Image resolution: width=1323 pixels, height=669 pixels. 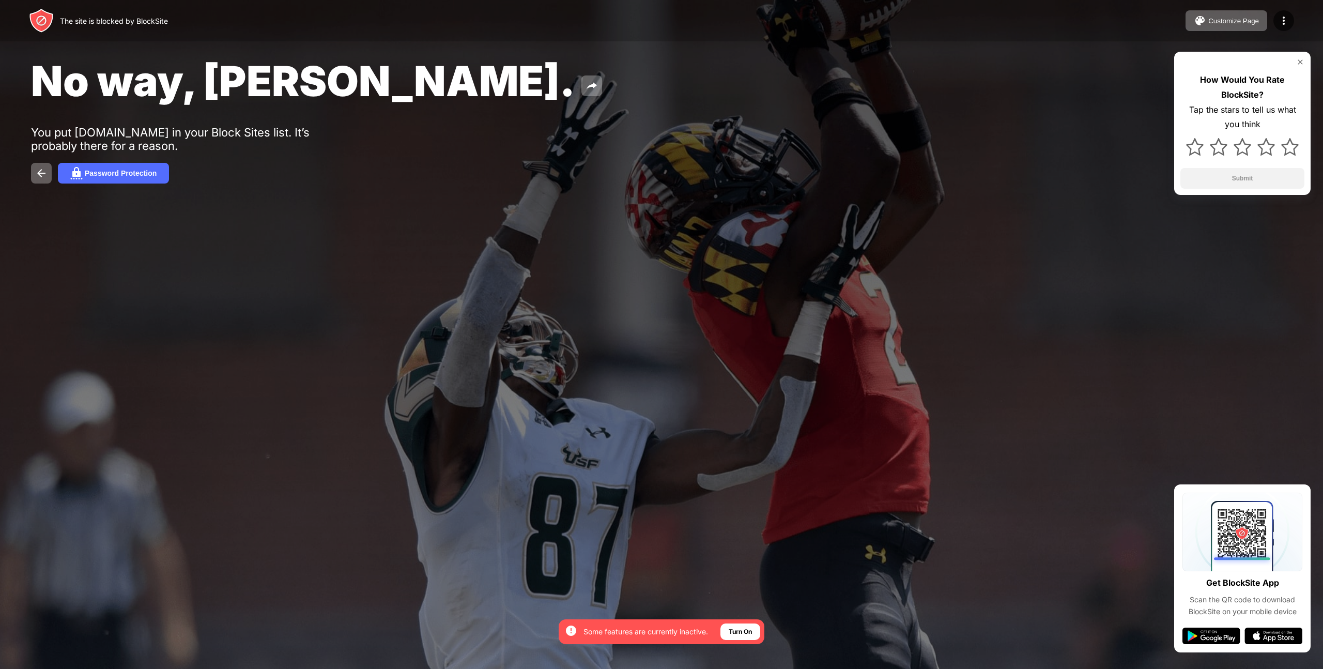 I want to click on img: qrcode.svg, so click(x=1242, y=532).